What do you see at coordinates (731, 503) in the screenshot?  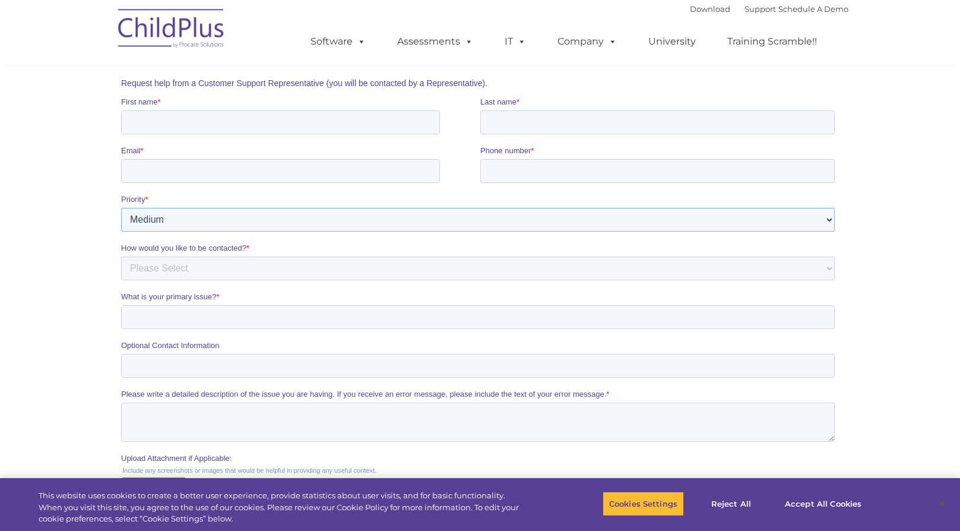 I see `button: Reject All` at bounding box center [731, 503].